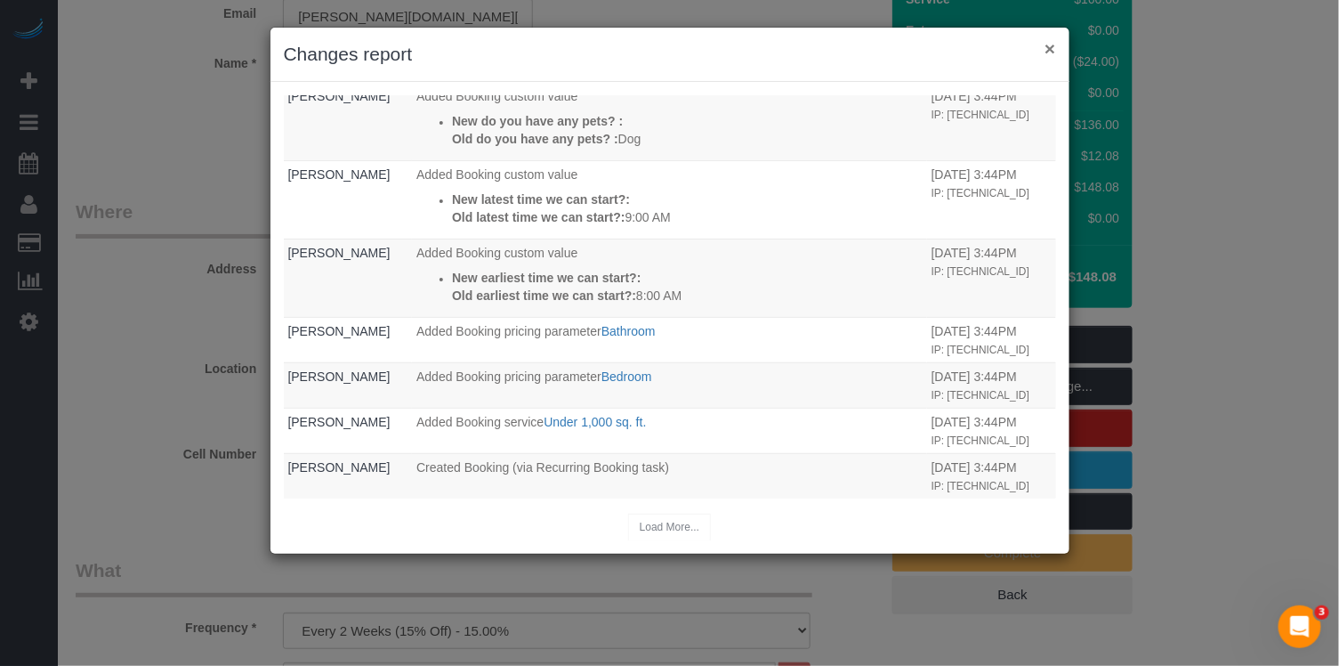 This screenshot has height=666, width=1339. What do you see at coordinates (687, 217) in the screenshot?
I see `p: 9:00 AM` at bounding box center [687, 217].